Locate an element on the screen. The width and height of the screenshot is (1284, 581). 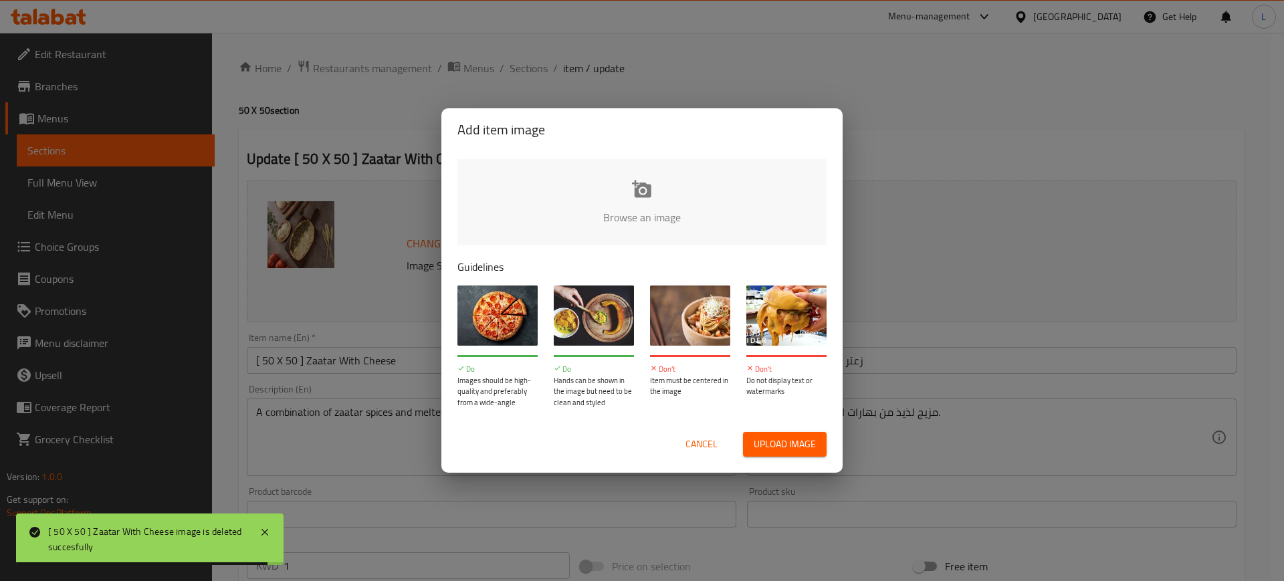
p: Item must be centered in the image is located at coordinates (690, 386).